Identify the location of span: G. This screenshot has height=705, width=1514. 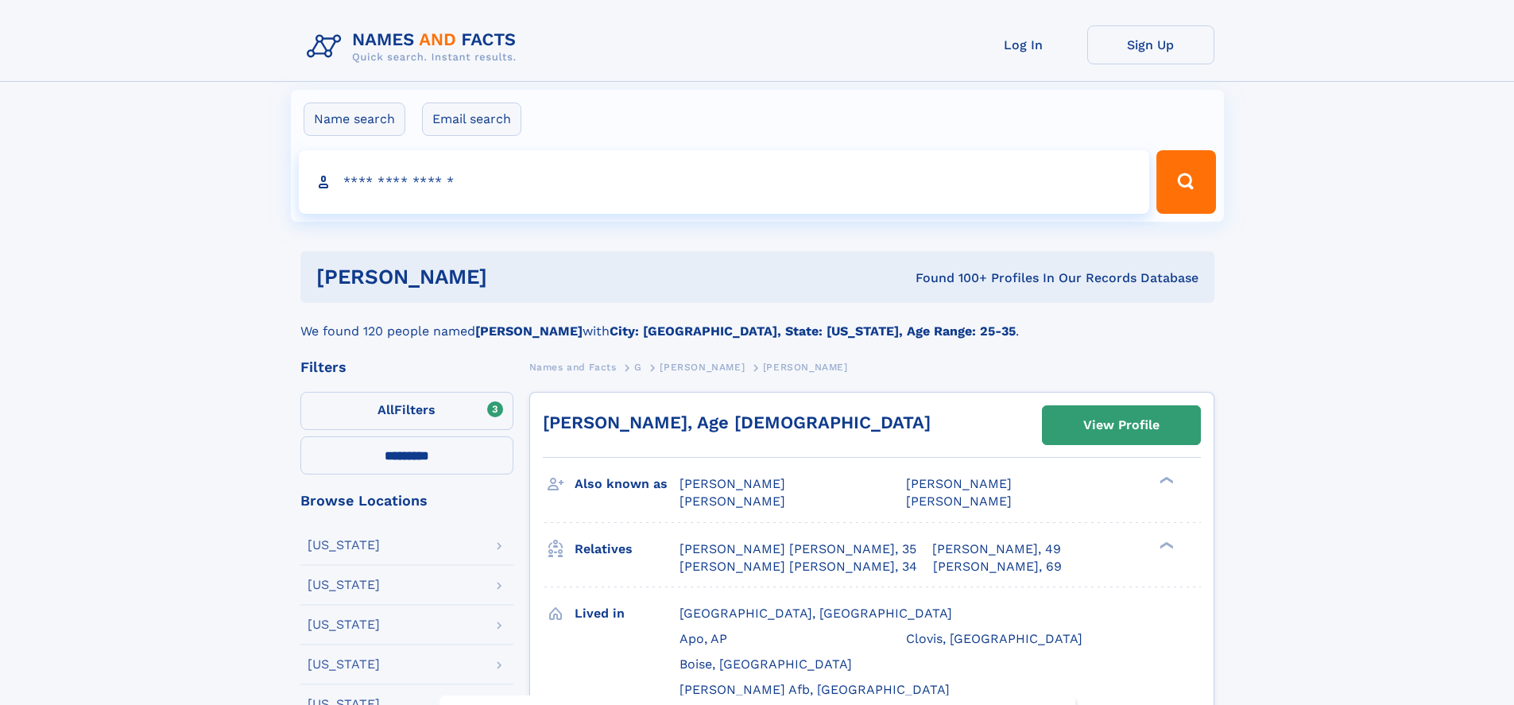
(638, 367).